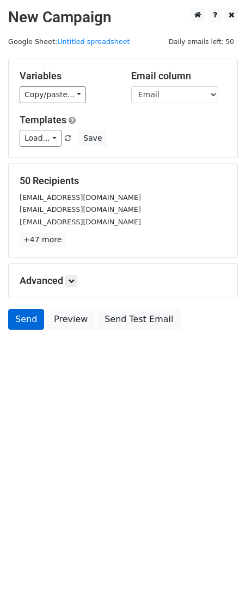 This screenshot has height=610, width=246. What do you see at coordinates (92, 138) in the screenshot?
I see `button: Save` at bounding box center [92, 138].